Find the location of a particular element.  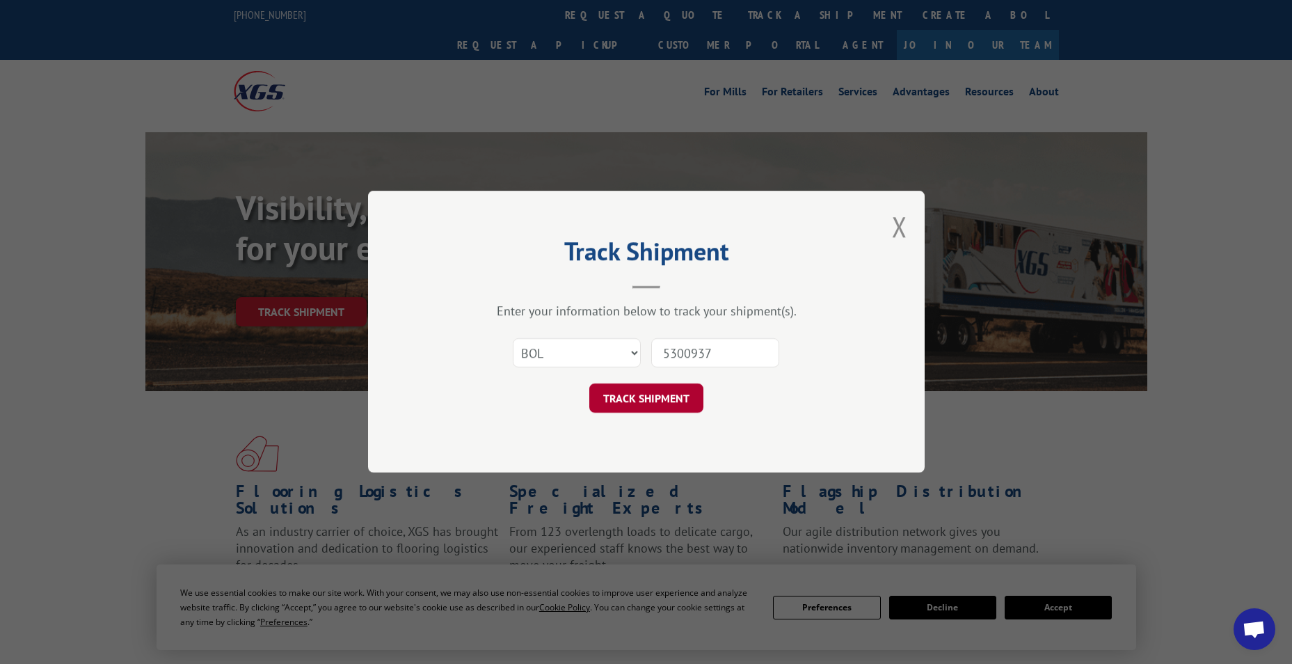

button: TRACK SHIPMENT is located at coordinates (647, 399).